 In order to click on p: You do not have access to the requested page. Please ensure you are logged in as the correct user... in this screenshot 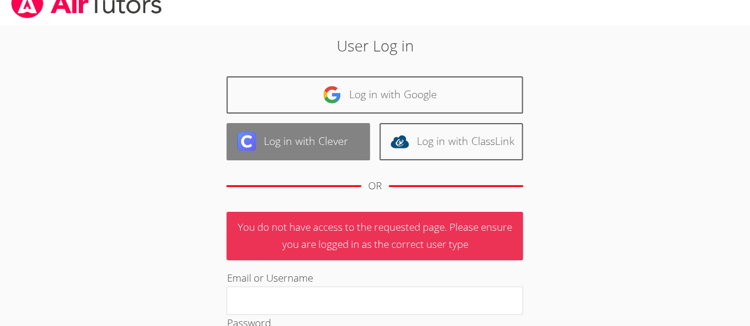, I will do `click(374, 236)`.